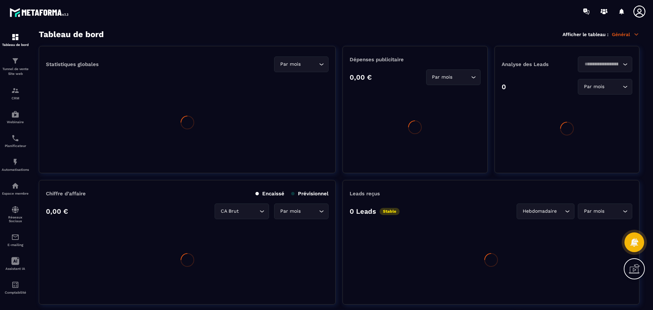 This screenshot has width=653, height=310. What do you see at coordinates (534, 64) in the screenshot?
I see `p: Analyse des Leads` at bounding box center [534, 64].